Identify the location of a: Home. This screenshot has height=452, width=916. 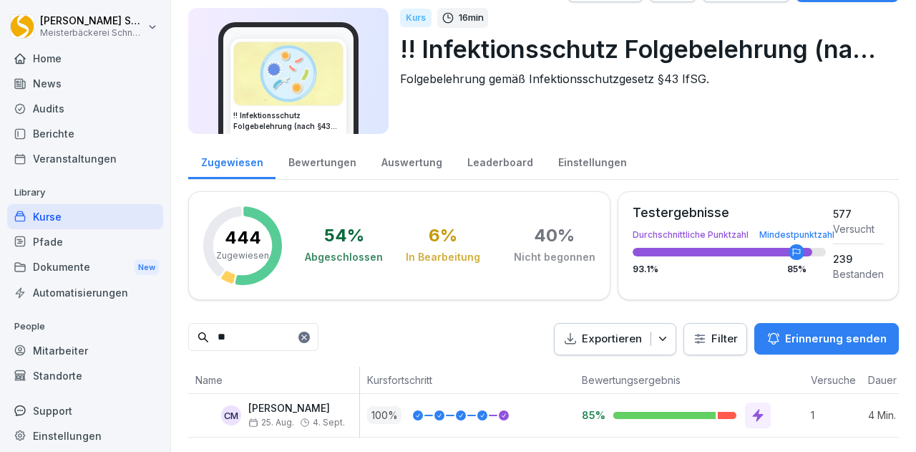
(85, 58).